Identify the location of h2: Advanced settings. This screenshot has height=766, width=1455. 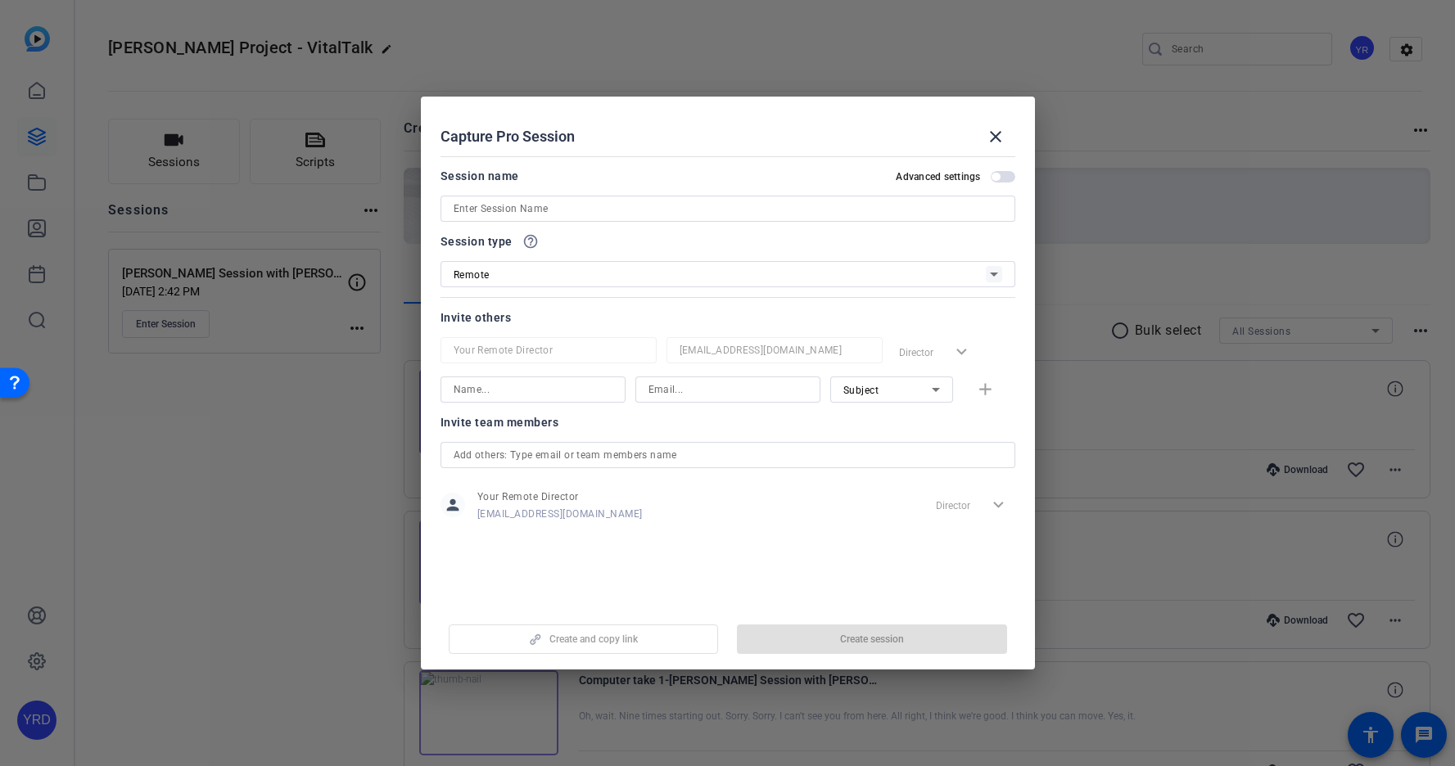
(937, 177).